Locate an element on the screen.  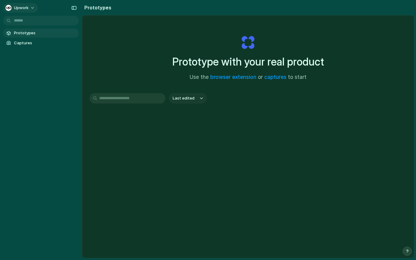
button: Upwork is located at coordinates (20, 8).